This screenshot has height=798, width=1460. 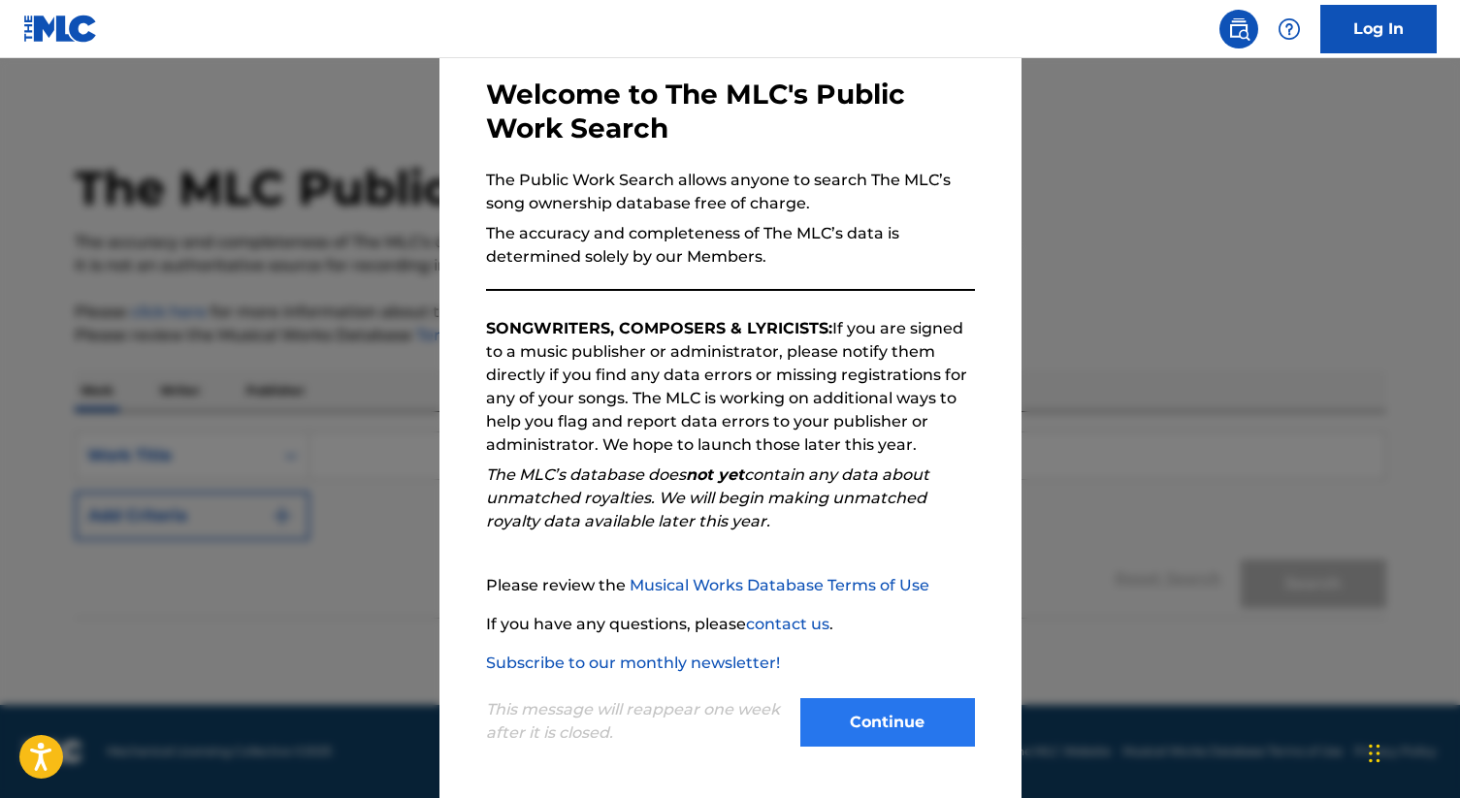 I want to click on p: If you have any questions, please ., so click(x=730, y=625).